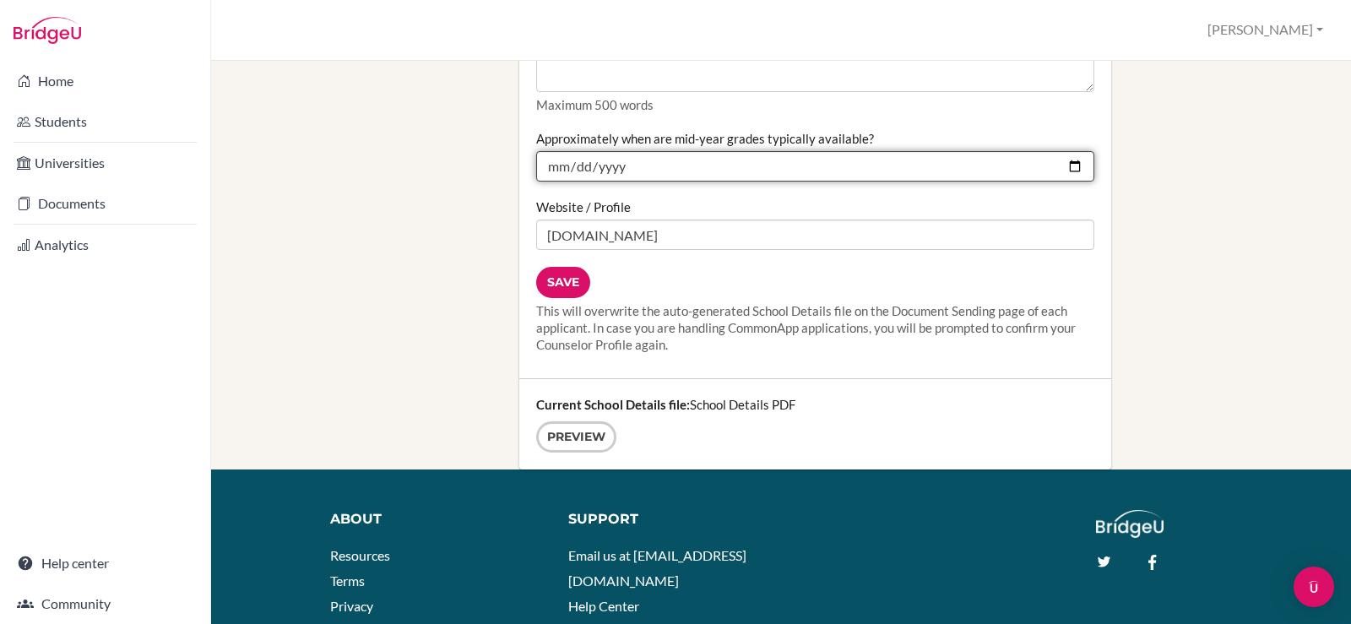 This screenshot has height=624, width=1351. What do you see at coordinates (815, 105) in the screenshot?
I see `p: Maximum 500 words` at bounding box center [815, 105].